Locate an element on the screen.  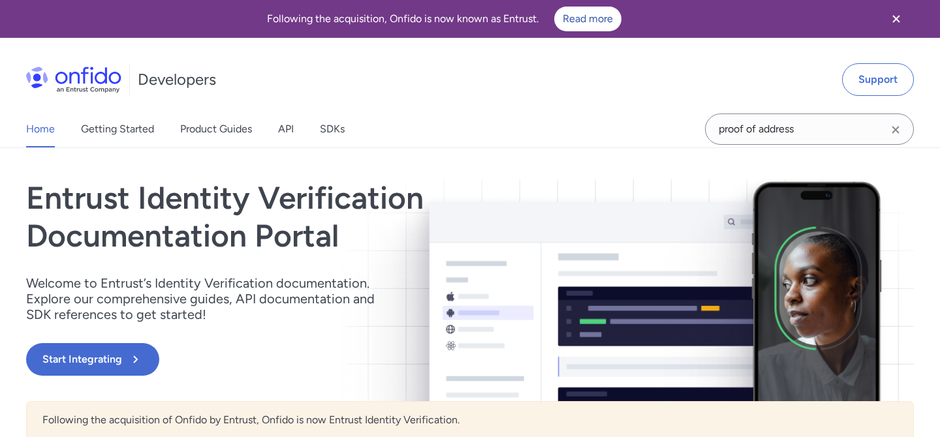
a: Support is located at coordinates (878, 80).